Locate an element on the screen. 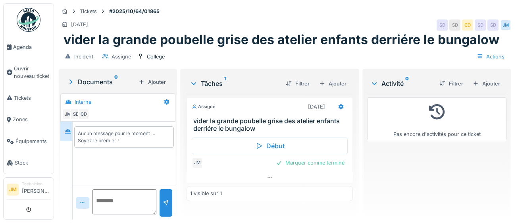 Image resolution: width=516 pixels, height=223 pixels. div: Activité is located at coordinates (402, 83).